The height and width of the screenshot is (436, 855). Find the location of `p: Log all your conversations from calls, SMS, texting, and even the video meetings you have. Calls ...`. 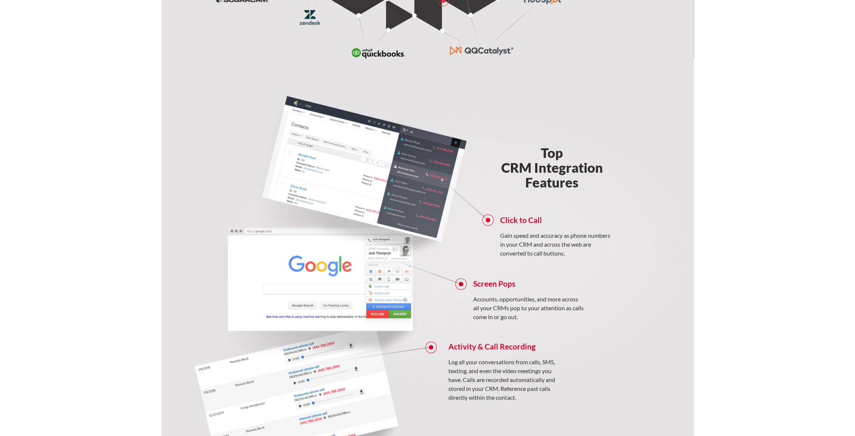

p: Log all your conversations from calls, SMS, texting, and even the video meetings you have. Calls ... is located at coordinates (504, 380).